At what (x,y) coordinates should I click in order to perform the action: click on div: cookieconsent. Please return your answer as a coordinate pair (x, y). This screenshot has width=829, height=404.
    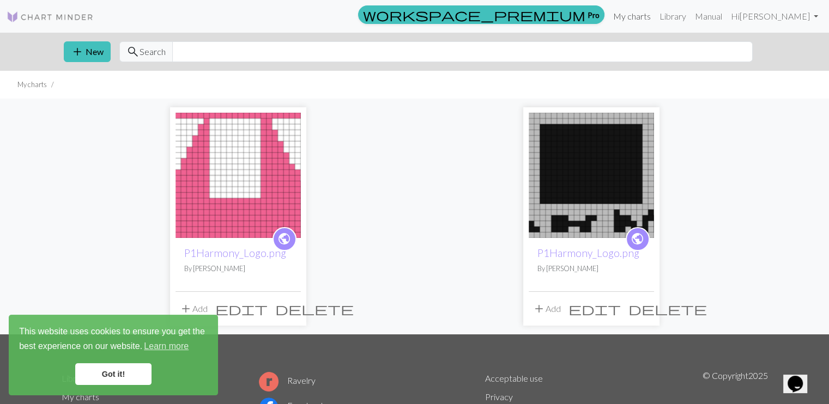
    Looking at the image, I should click on (113, 355).